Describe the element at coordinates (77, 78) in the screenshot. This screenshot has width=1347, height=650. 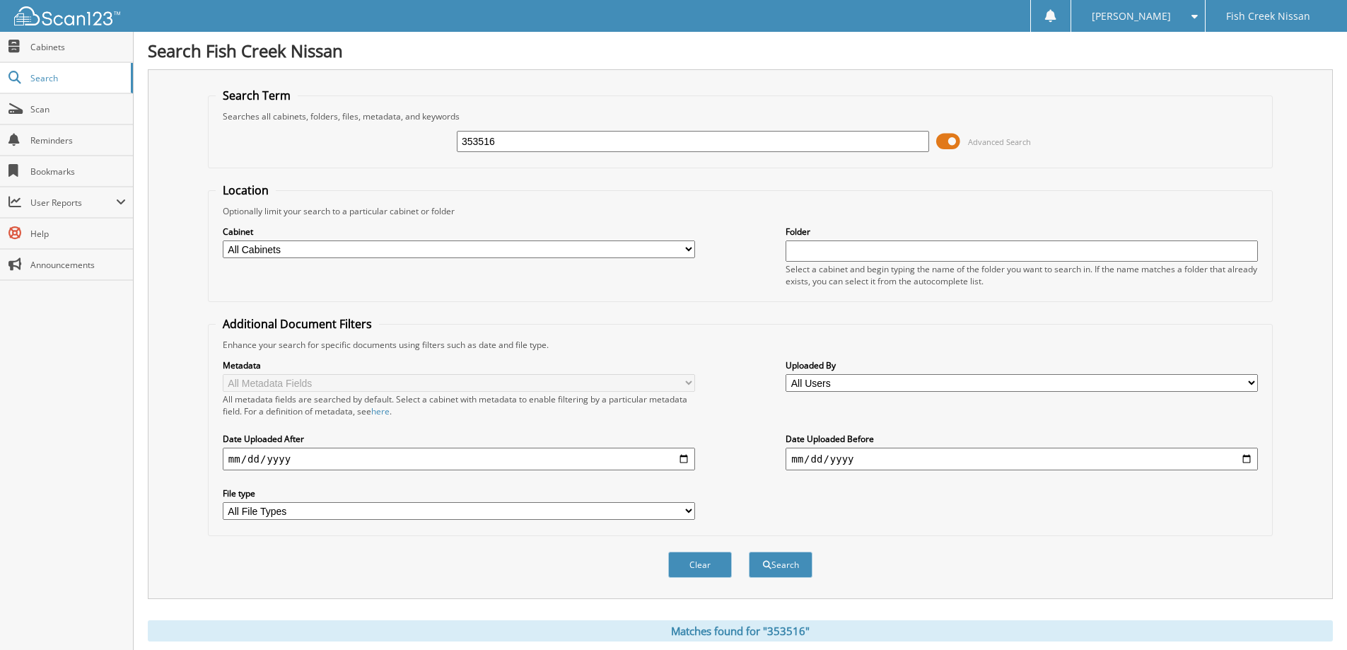
I see `span: Search` at that location.